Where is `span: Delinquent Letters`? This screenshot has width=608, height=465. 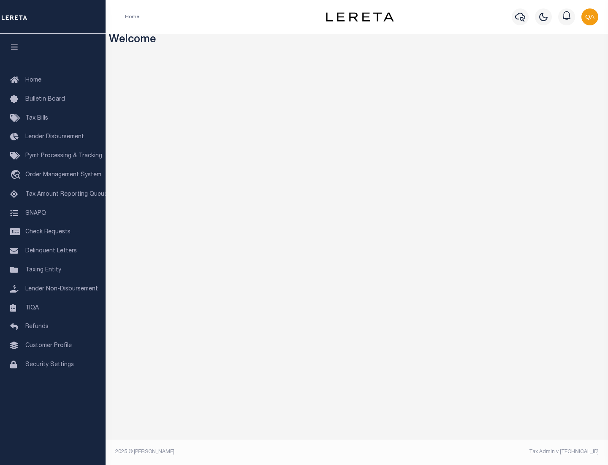 span: Delinquent Letters is located at coordinates (51, 251).